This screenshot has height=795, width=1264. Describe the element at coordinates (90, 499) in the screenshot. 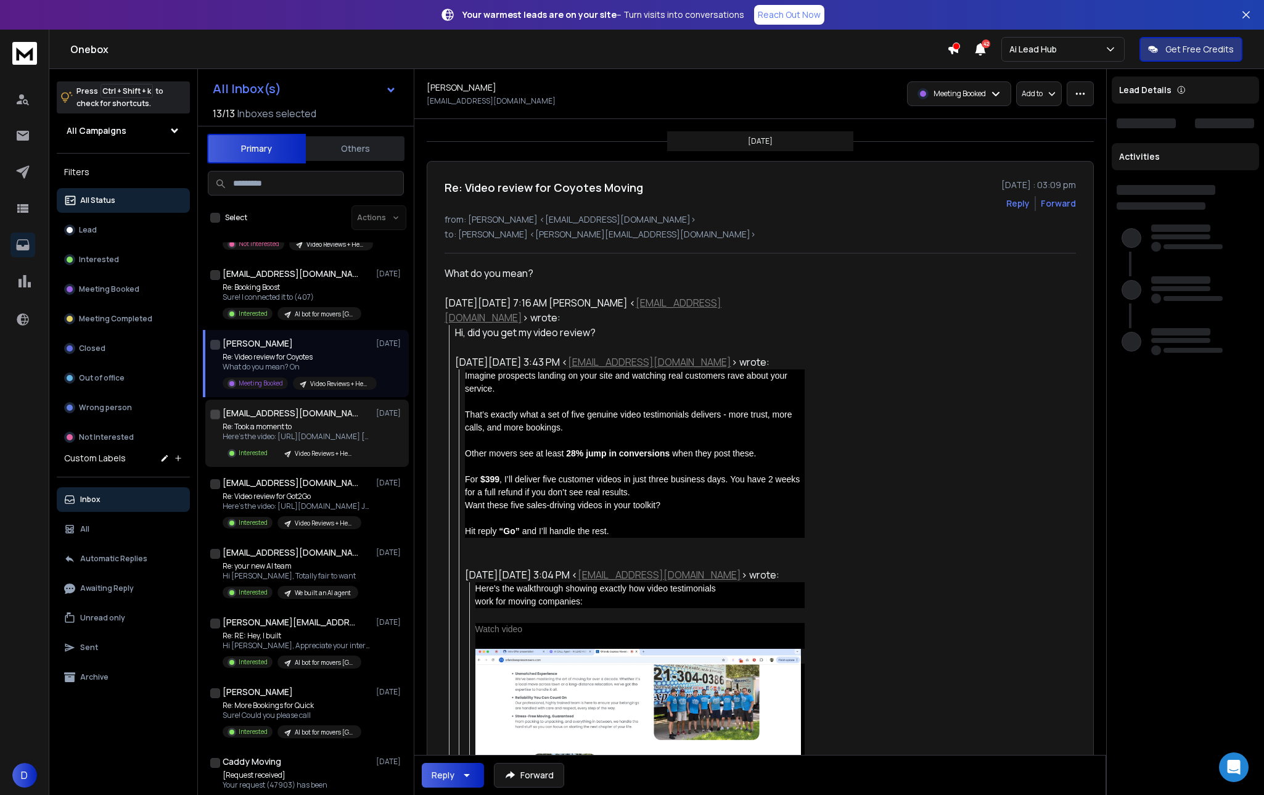

I see `p: Inbox` at that location.